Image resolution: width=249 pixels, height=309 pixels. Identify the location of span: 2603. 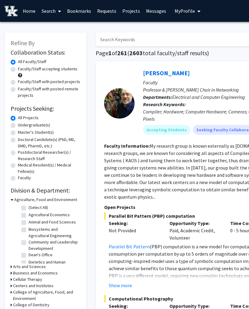
(136, 53).